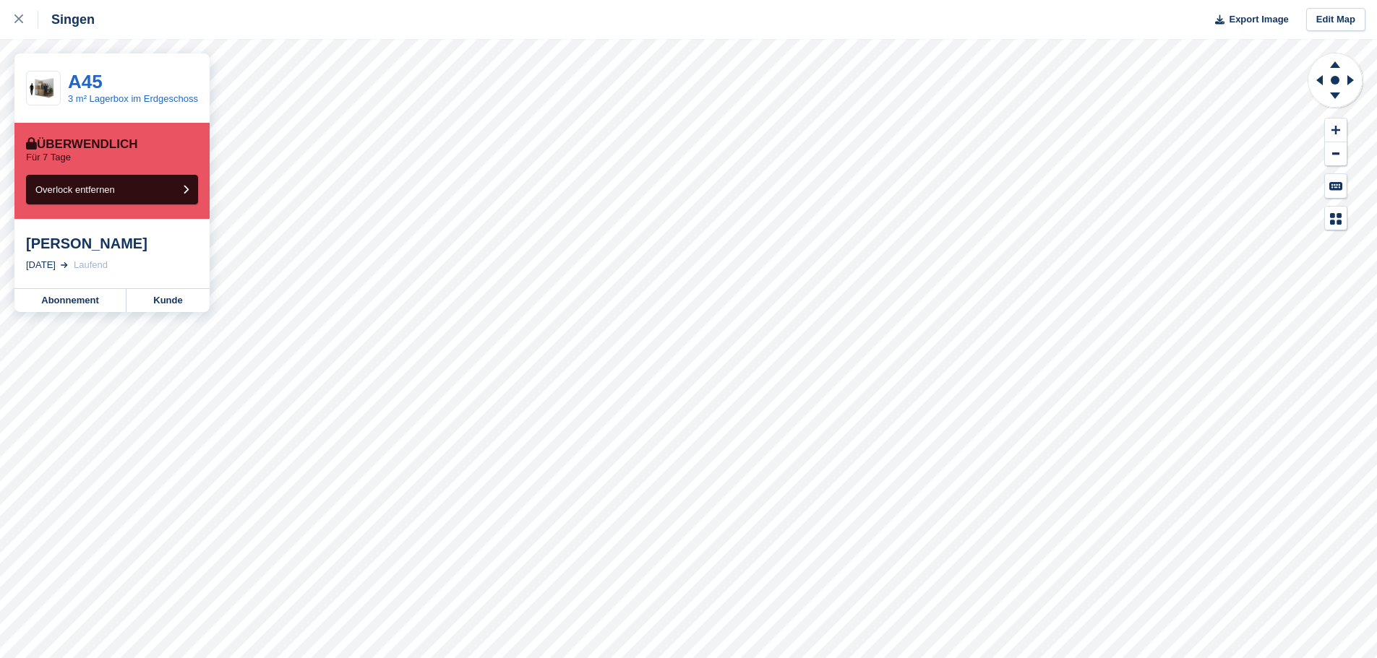  I want to click on div: Singen, so click(66, 20).